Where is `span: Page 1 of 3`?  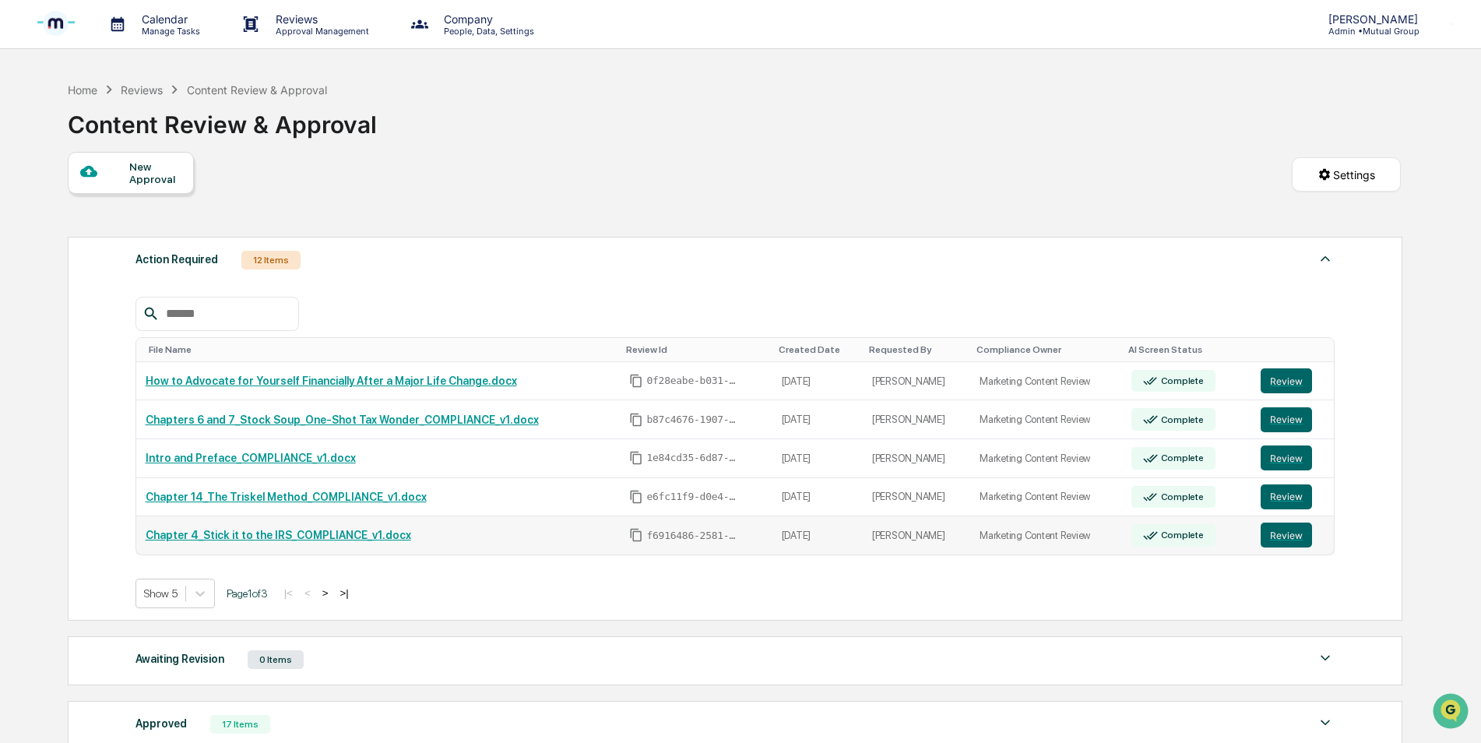 span: Page 1 of 3 is located at coordinates (247, 593).